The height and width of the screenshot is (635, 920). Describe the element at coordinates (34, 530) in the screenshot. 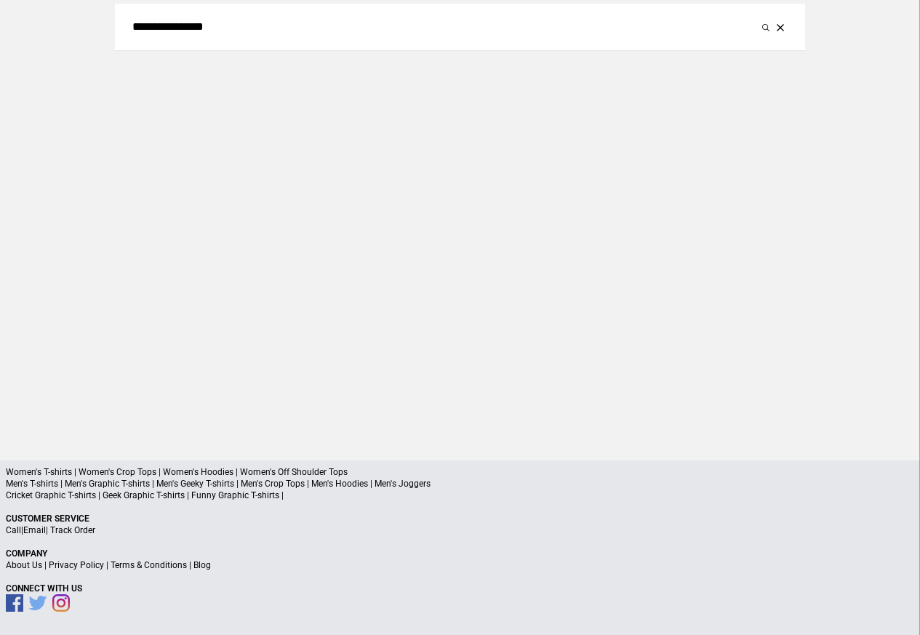

I see `a: Email` at that location.